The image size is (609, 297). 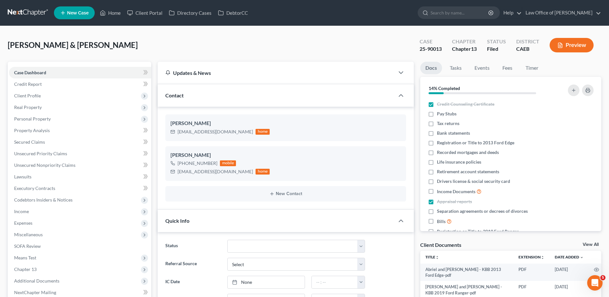 I want to click on span: Client Profile, so click(x=27, y=95).